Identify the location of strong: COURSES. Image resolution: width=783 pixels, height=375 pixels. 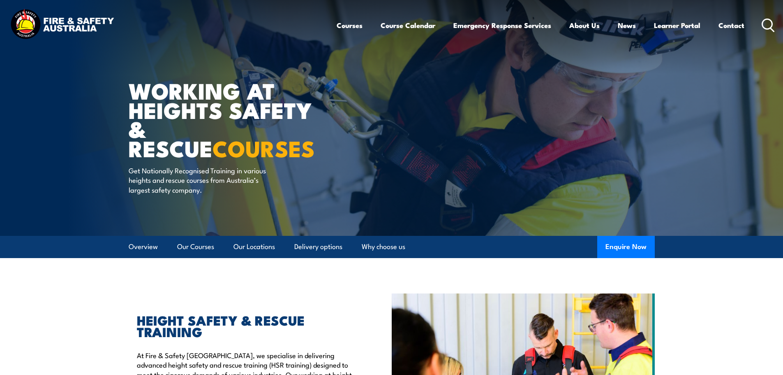
(264, 147).